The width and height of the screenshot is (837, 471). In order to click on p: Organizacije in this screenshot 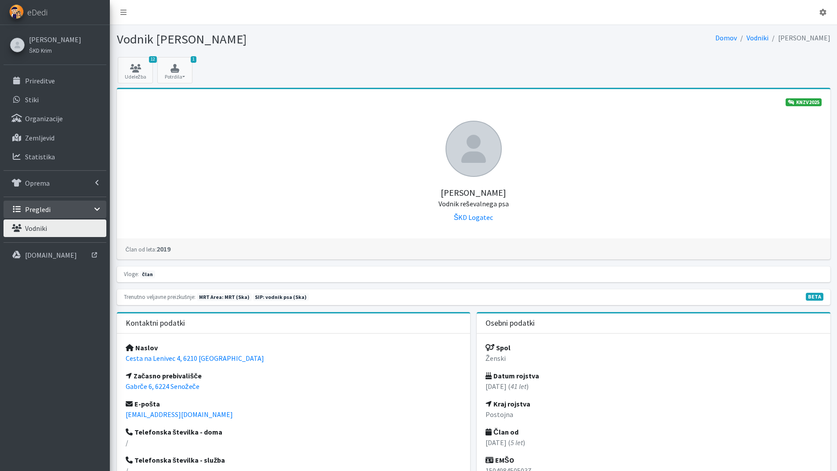, I will do `click(44, 119)`.